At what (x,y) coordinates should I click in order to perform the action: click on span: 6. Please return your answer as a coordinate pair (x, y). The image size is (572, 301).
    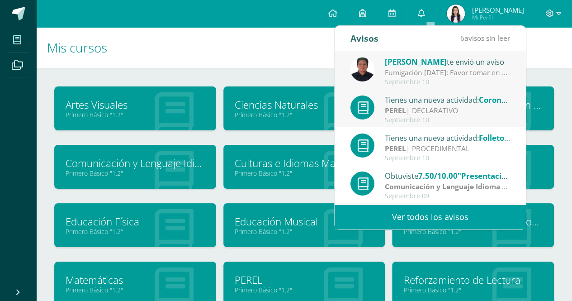
    Looking at the image, I should click on (462, 38).